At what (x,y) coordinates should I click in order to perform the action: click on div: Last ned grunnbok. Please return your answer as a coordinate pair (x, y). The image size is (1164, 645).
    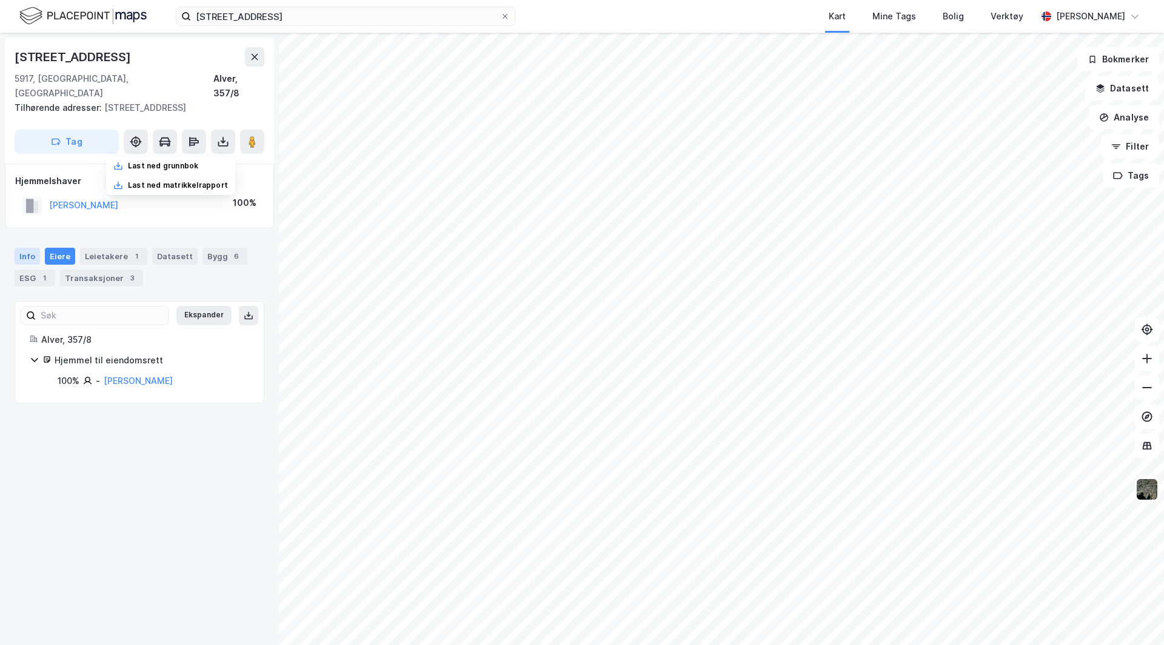
    Looking at the image, I should click on (163, 166).